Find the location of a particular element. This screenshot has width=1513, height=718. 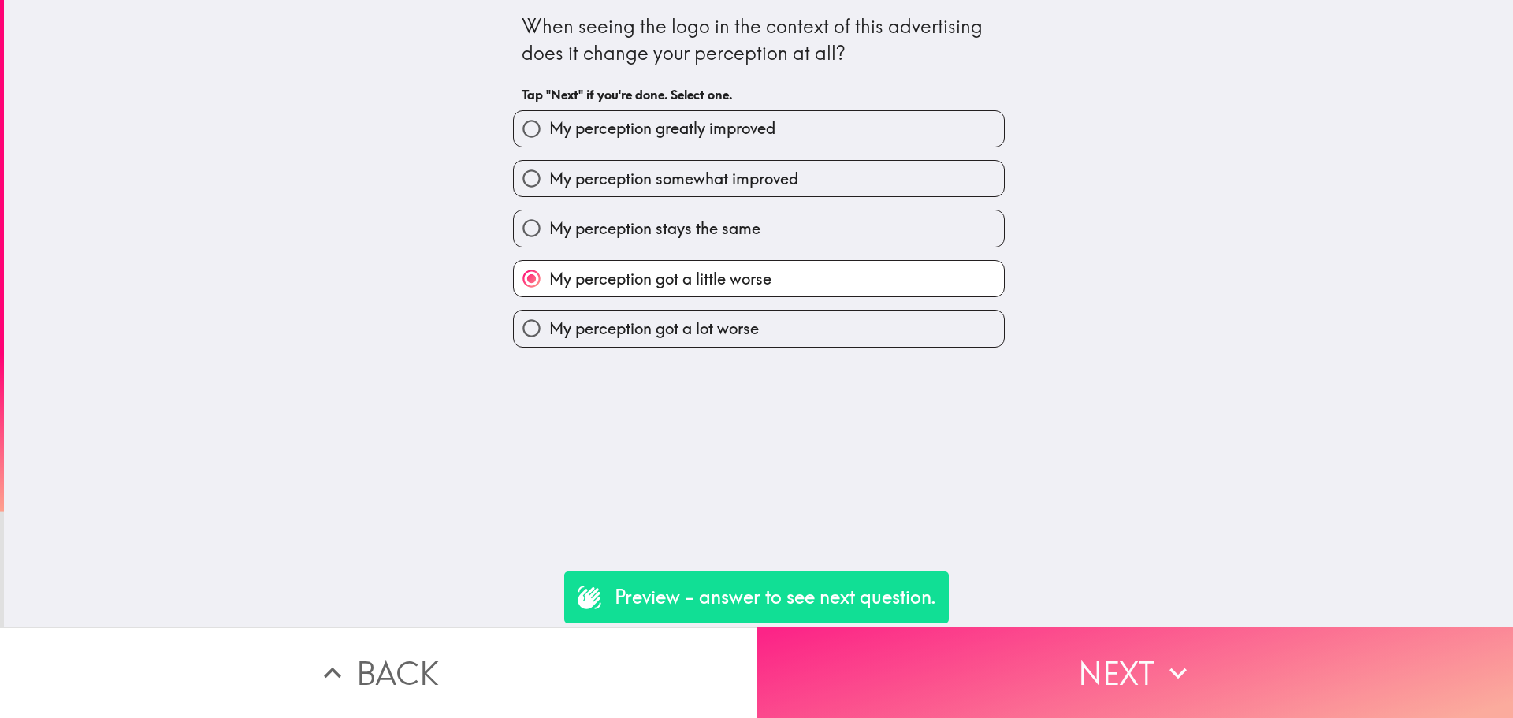

span: My perception greatly improved is located at coordinates (662, 128).